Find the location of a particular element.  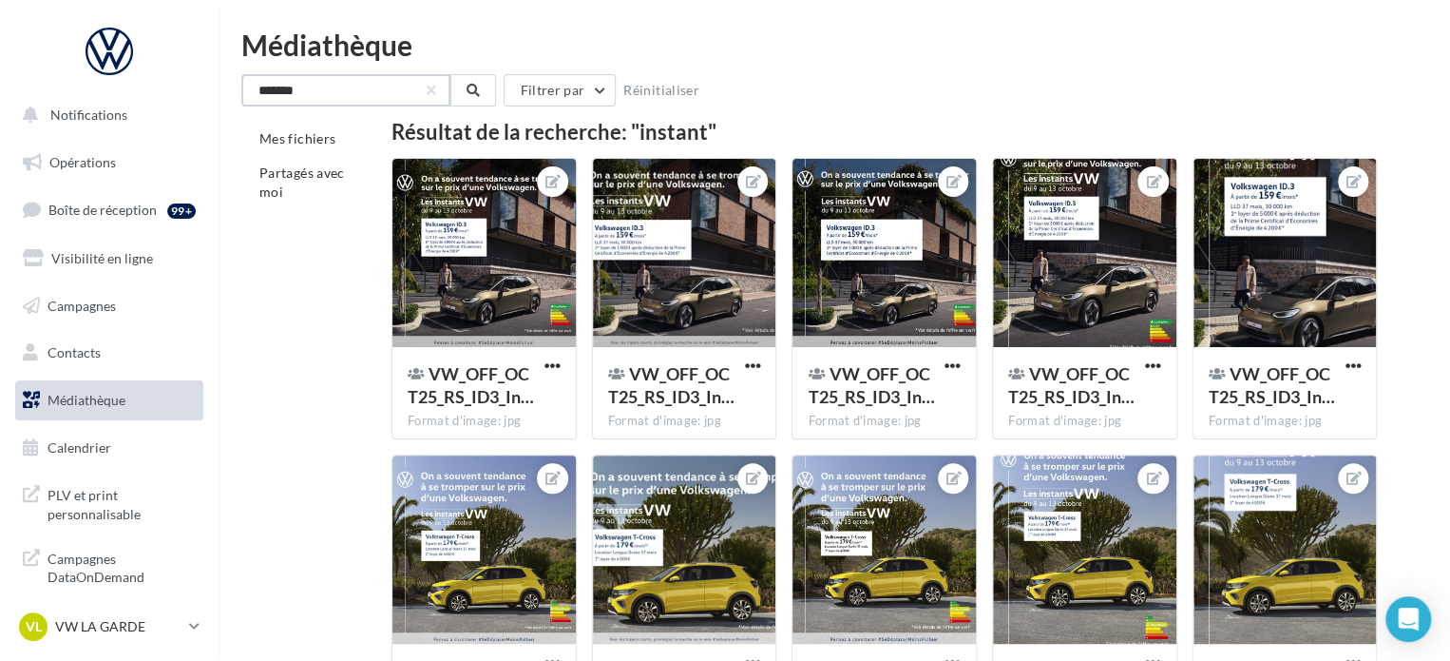

button: Notifications is located at coordinates (105, 115).